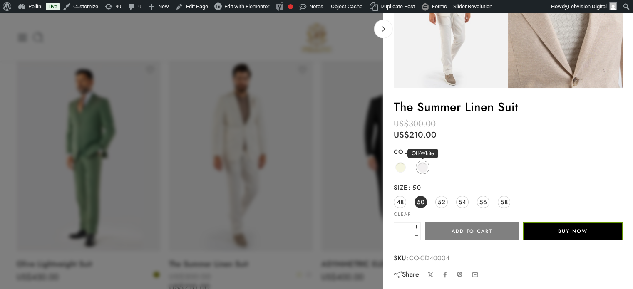 This screenshot has height=289, width=633. Describe the element at coordinates (406, 275) in the screenshot. I see `div: Share` at that location.